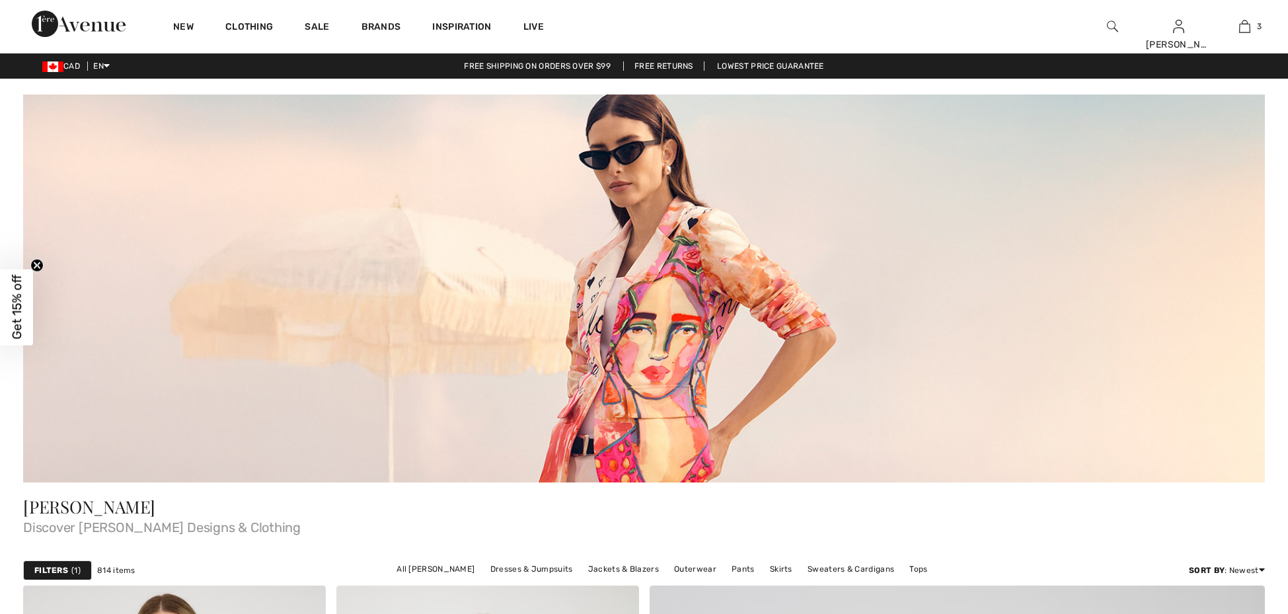 This screenshot has height=614, width=1288. What do you see at coordinates (623, 569) in the screenshot?
I see `a: Jackets & Blazers` at bounding box center [623, 569].